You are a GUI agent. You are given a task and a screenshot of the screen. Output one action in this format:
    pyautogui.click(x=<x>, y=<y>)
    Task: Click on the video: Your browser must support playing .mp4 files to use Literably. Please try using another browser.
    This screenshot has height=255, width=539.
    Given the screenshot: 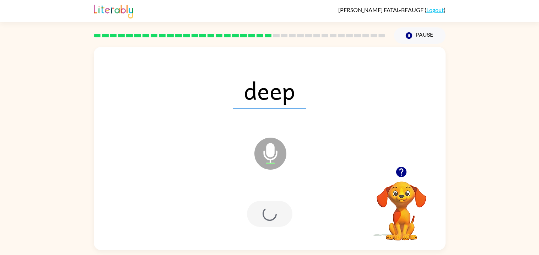 What is the action you would take?
    pyautogui.click(x=402, y=206)
    